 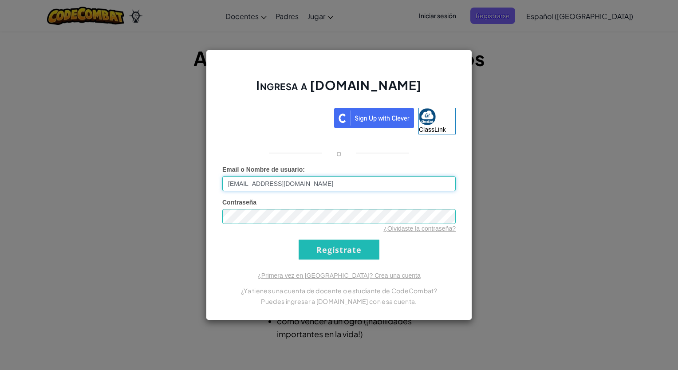 What do you see at coordinates (420, 229) in the screenshot?
I see `a: ¿Olvidaste la contraseña?` at bounding box center [420, 229].